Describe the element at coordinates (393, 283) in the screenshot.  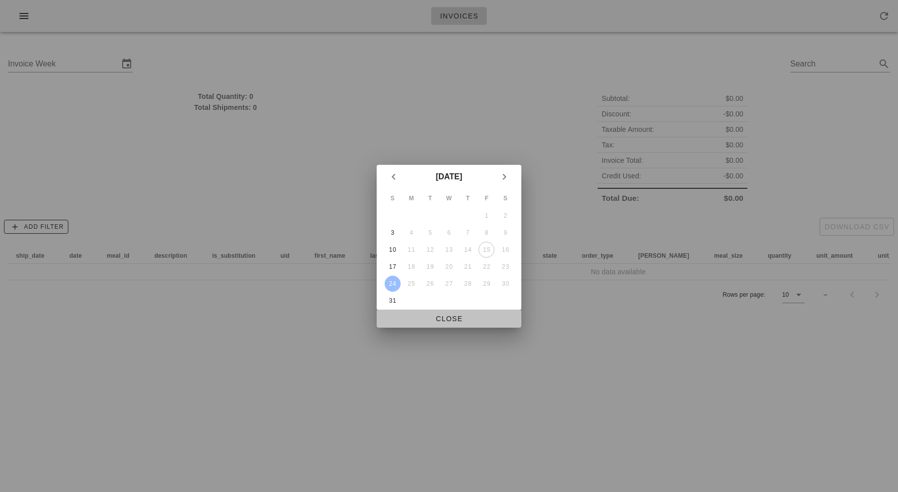
I see `div: 24` at that location.